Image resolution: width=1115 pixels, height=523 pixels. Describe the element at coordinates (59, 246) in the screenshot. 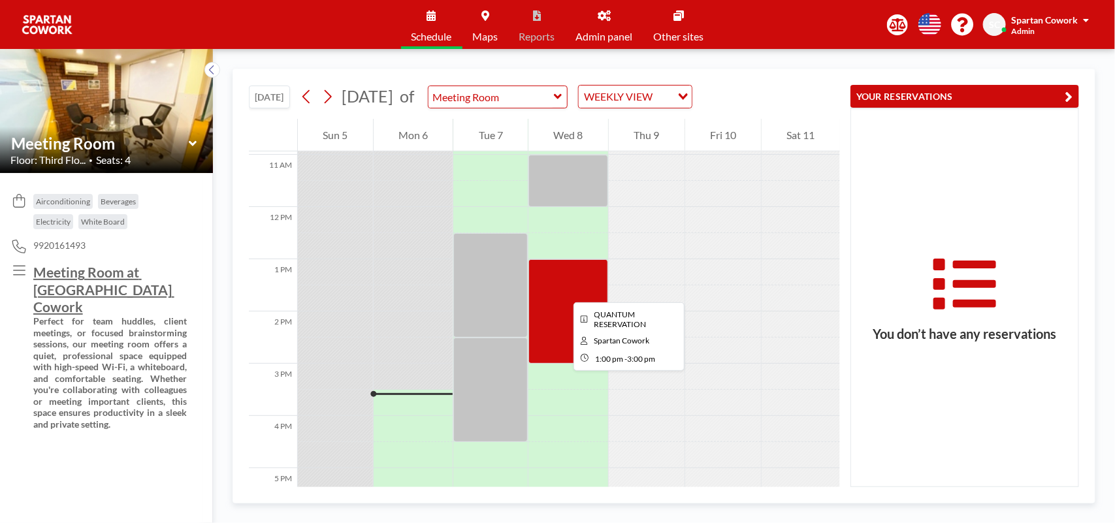

I see `span: 9920161493` at that location.